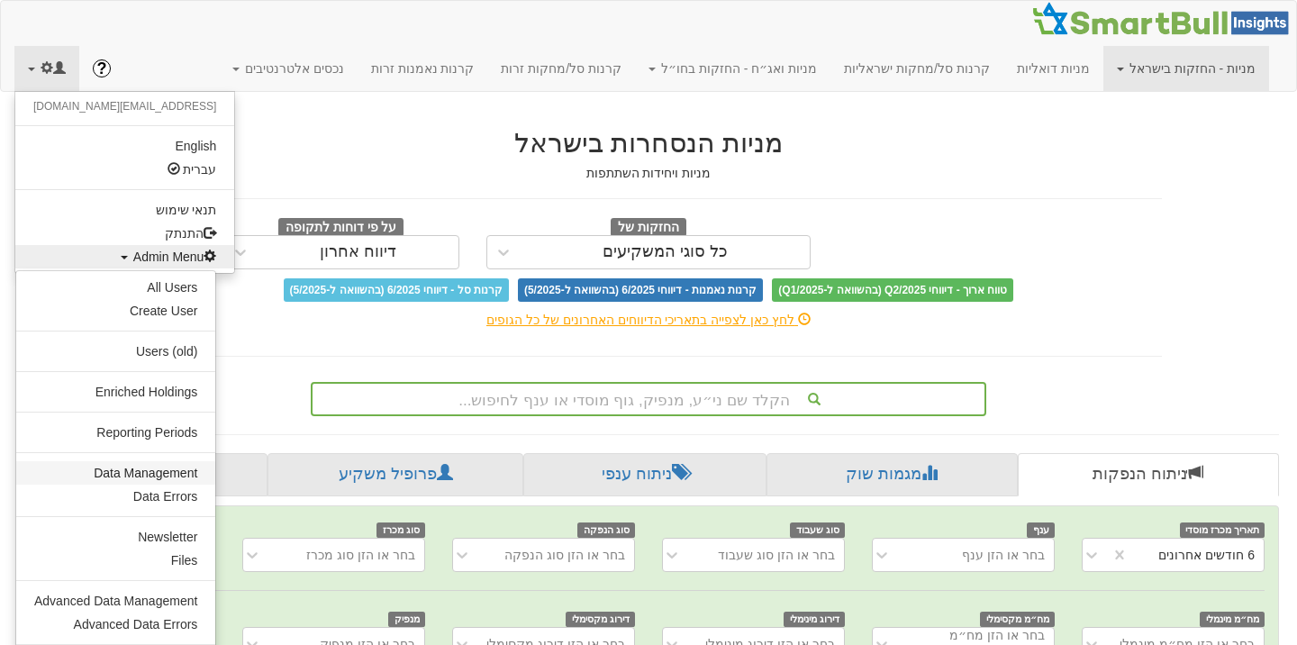 This screenshot has height=645, width=1297. I want to click on img: Smartbull, so click(1164, 19).